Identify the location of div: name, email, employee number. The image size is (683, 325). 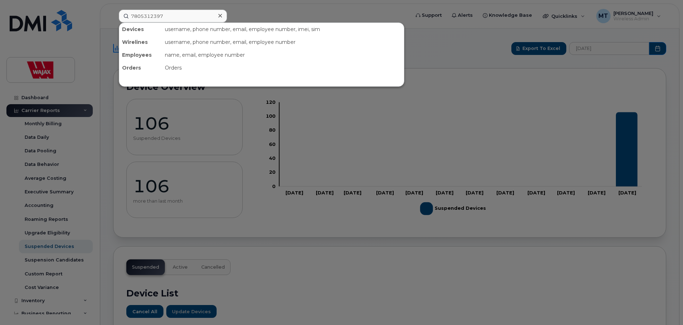
(283, 55).